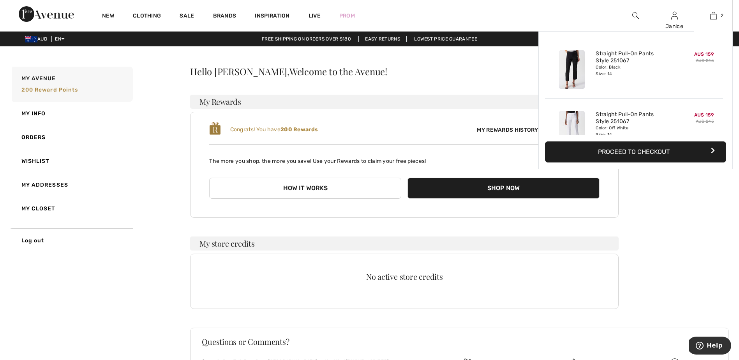 The width and height of the screenshot is (739, 360). What do you see at coordinates (634, 131) in the screenshot?
I see `div: Color: Off White Size: 14` at bounding box center [634, 131].